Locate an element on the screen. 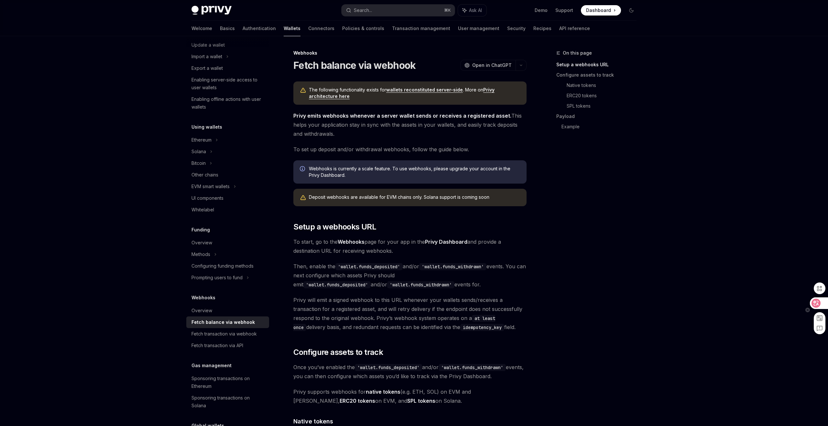  a: Example is located at coordinates (602, 127).